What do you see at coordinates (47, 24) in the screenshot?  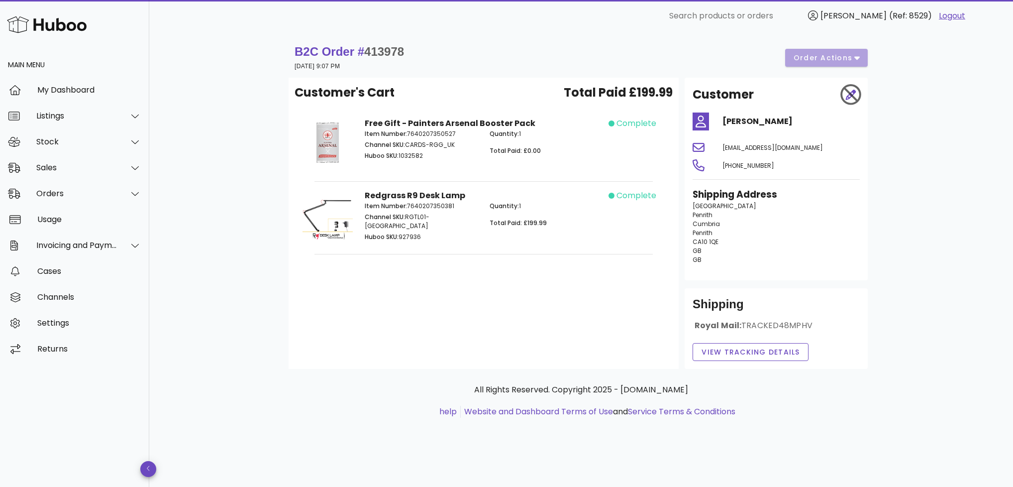 I see `img: Huboo Logo` at bounding box center [47, 24].